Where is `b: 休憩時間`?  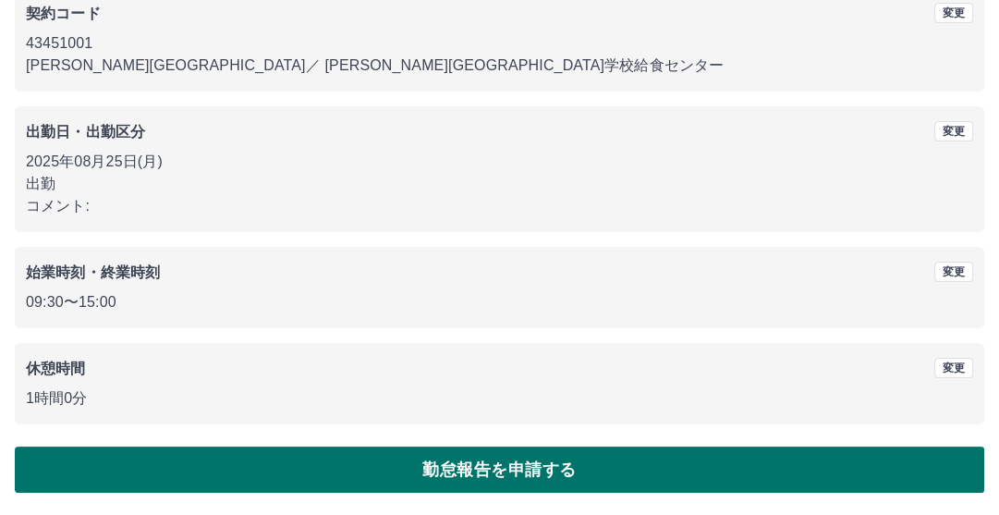
b: 休憩時間 is located at coordinates (55, 368).